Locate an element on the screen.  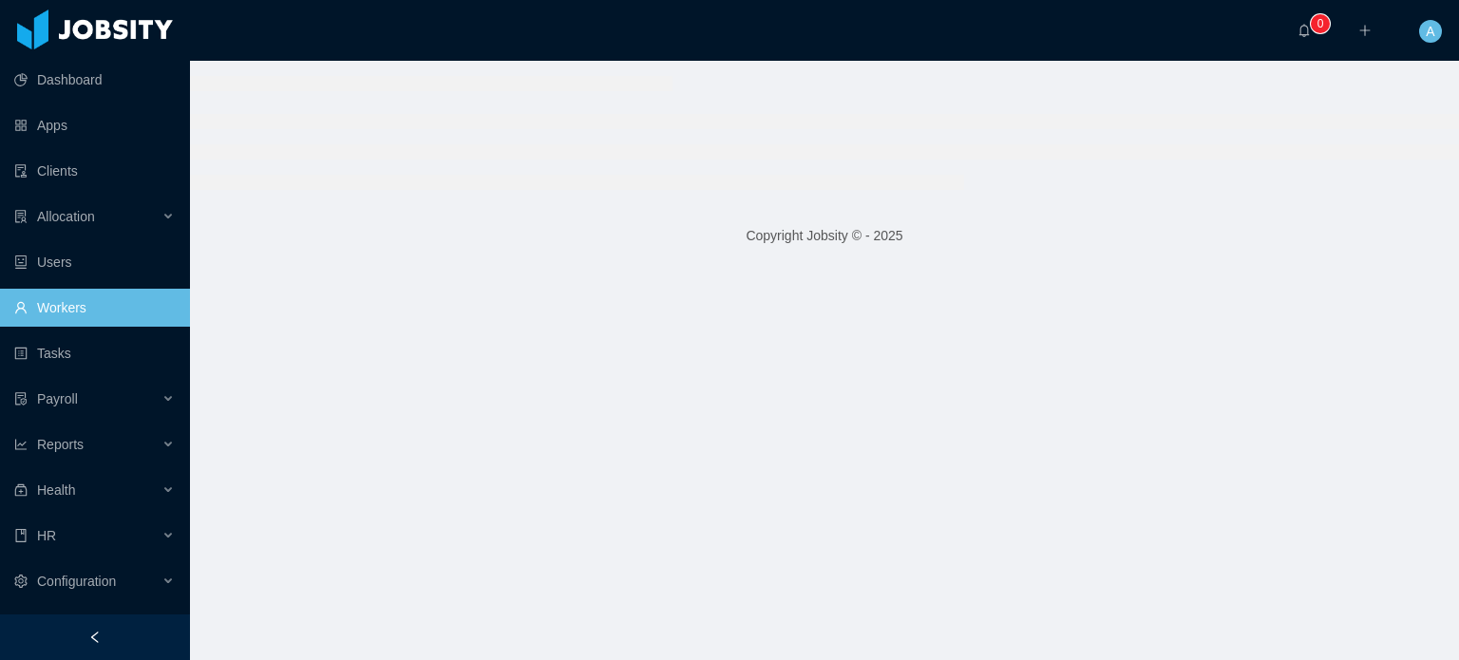
i: icon: line-chart is located at coordinates (21, 445).